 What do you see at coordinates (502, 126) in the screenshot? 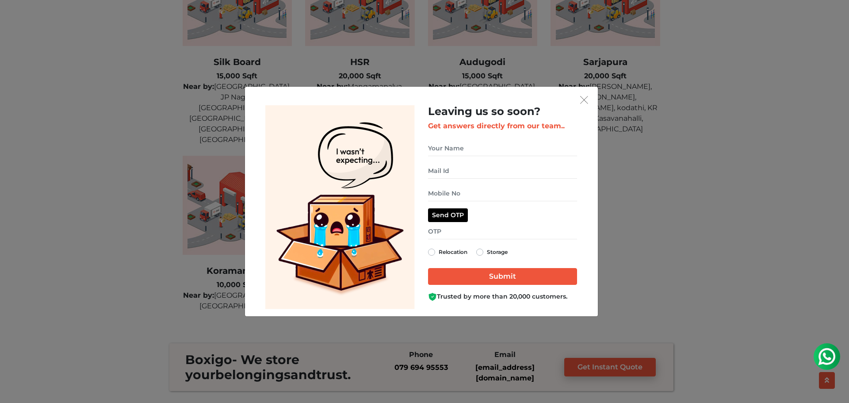
I see `h3: Get answers directly from our team..` at bounding box center [502, 126].